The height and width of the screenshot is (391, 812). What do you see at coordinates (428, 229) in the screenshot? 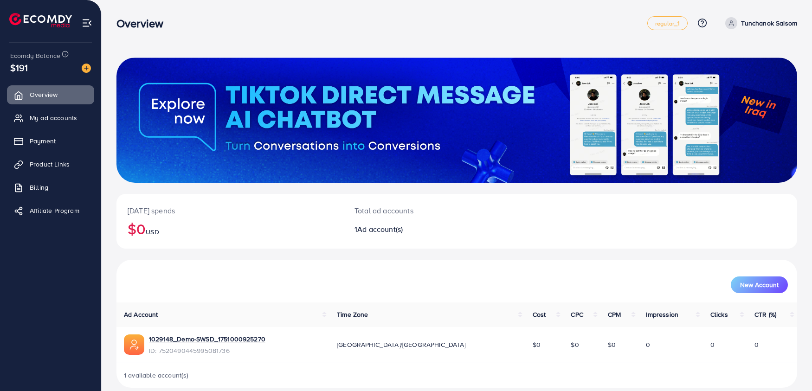
I see `h2: 1` at bounding box center [428, 229].